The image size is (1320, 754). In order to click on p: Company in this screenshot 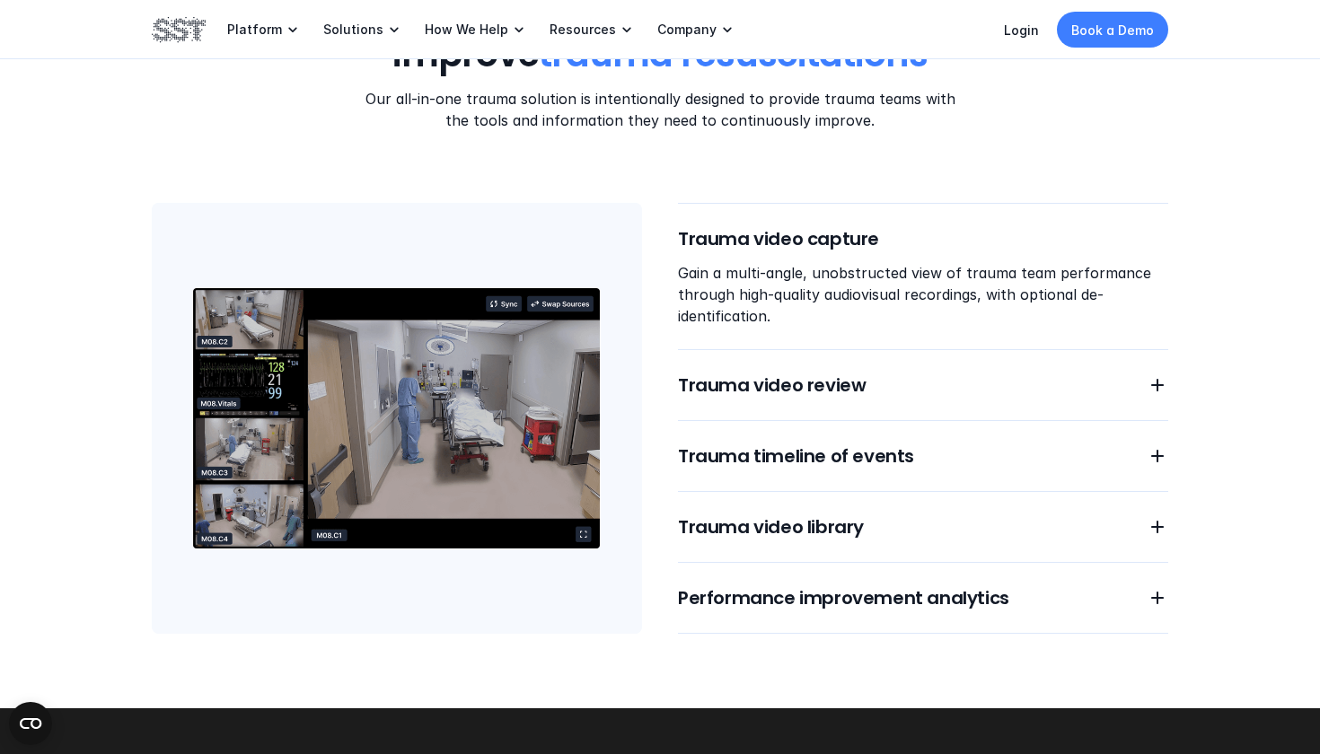, I will do `click(687, 30)`.